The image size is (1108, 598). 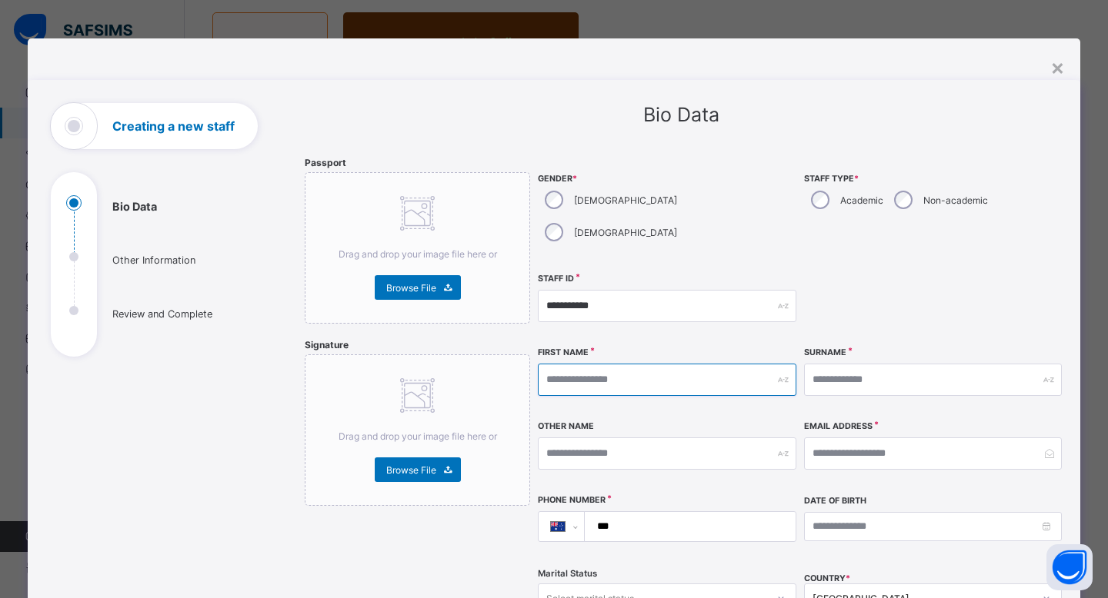 I want to click on label: Other Name, so click(x=565, y=426).